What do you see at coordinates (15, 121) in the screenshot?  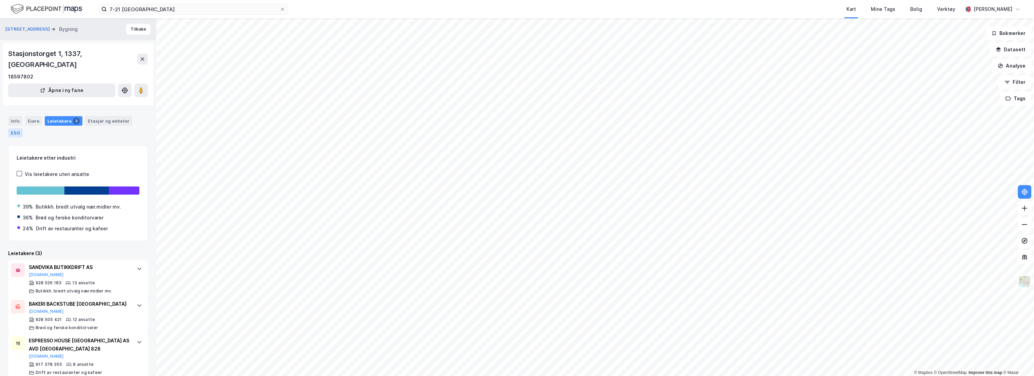 I see `div: Info` at bounding box center [15, 121].